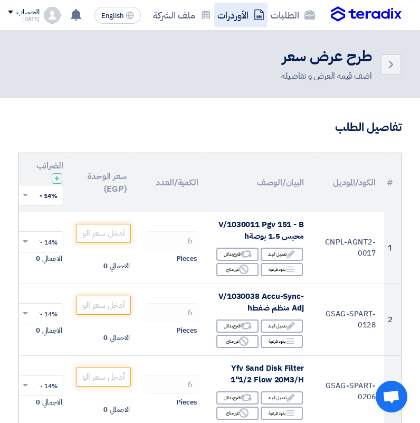 This screenshot has height=423, width=420. What do you see at coordinates (327, 57) in the screenshot?
I see `h2: طرح عرض سعر` at bounding box center [327, 57].